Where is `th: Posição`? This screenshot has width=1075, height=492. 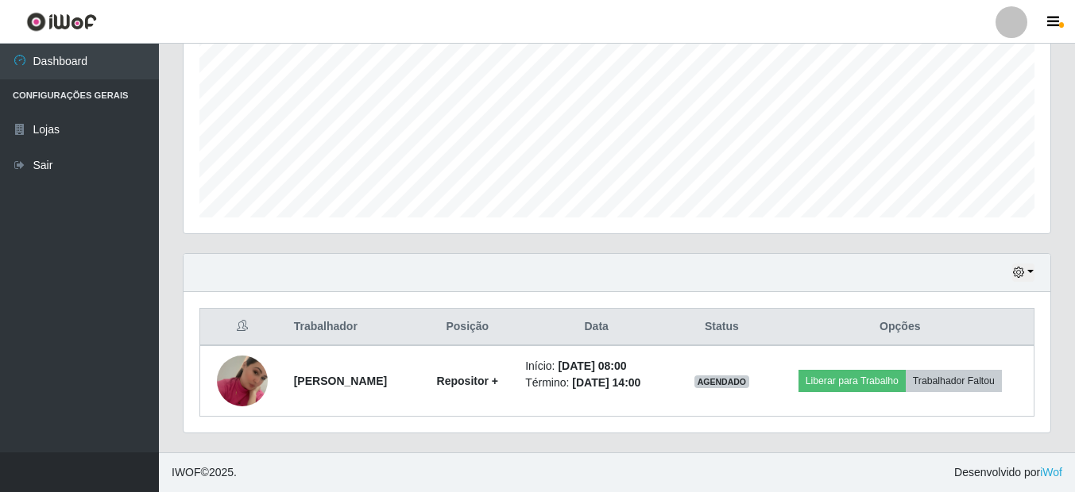 th: Posição is located at coordinates (467, 327).